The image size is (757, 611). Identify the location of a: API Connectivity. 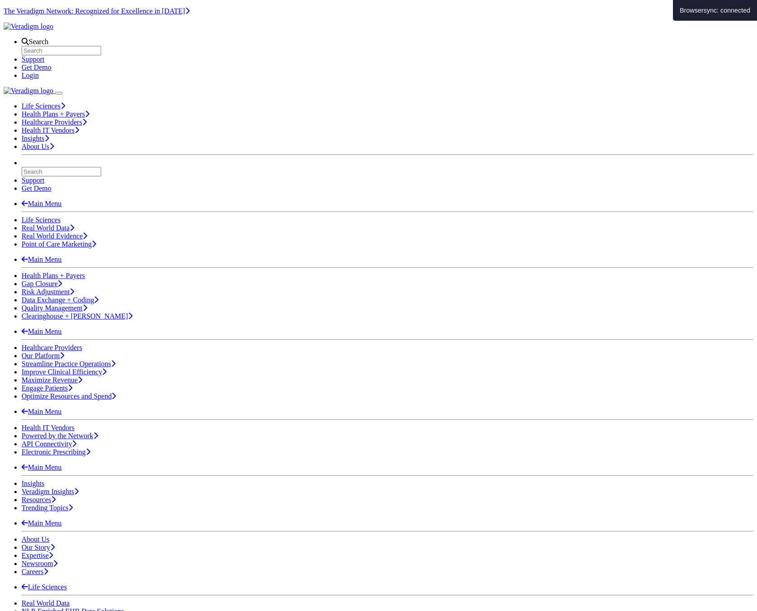
(49, 443).